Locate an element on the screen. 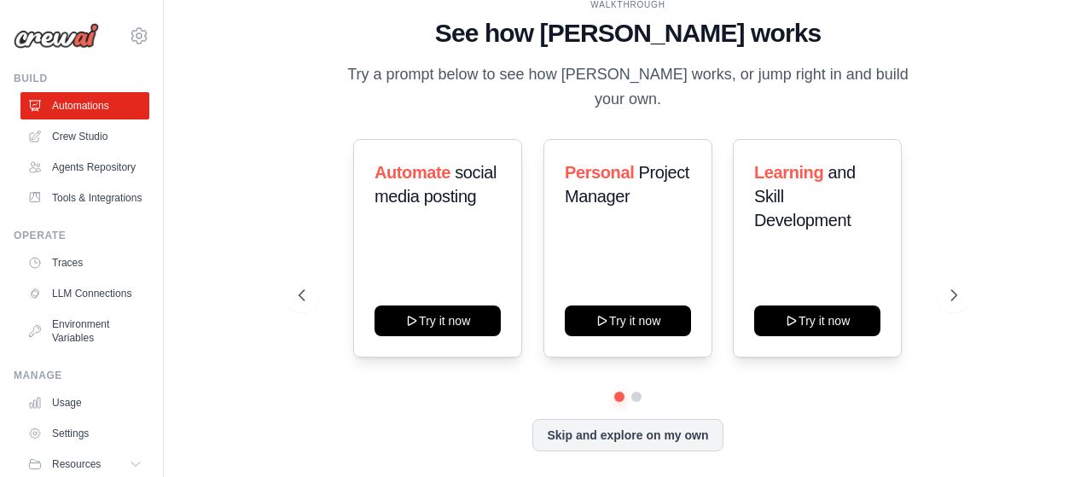  span: Resources is located at coordinates (76, 464).